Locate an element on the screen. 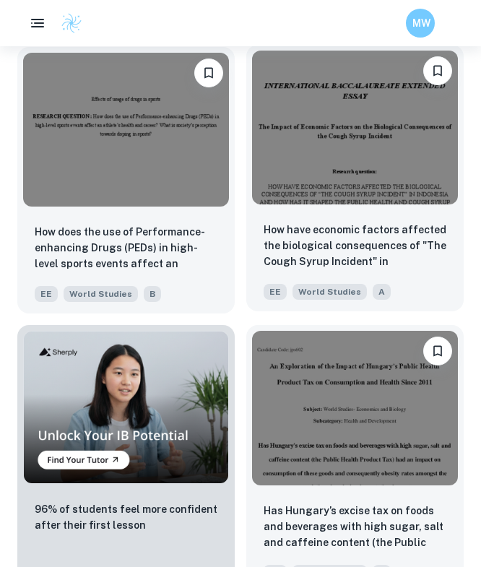 The height and width of the screenshot is (567, 481). img: World Studies EE example thumbnail: How does the use of Performance-enhancin is located at coordinates (126, 130).